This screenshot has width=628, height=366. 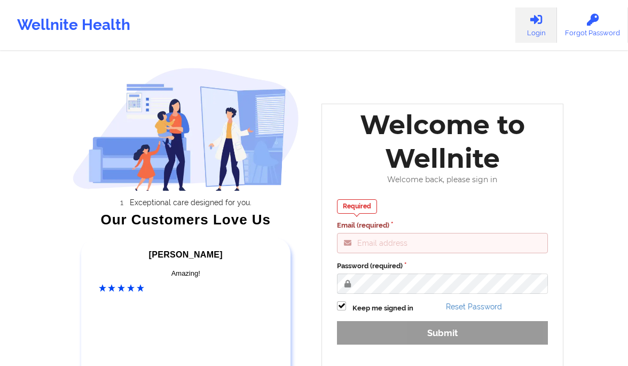 I want to click on div: Welcome back, please sign in, so click(x=442, y=179).